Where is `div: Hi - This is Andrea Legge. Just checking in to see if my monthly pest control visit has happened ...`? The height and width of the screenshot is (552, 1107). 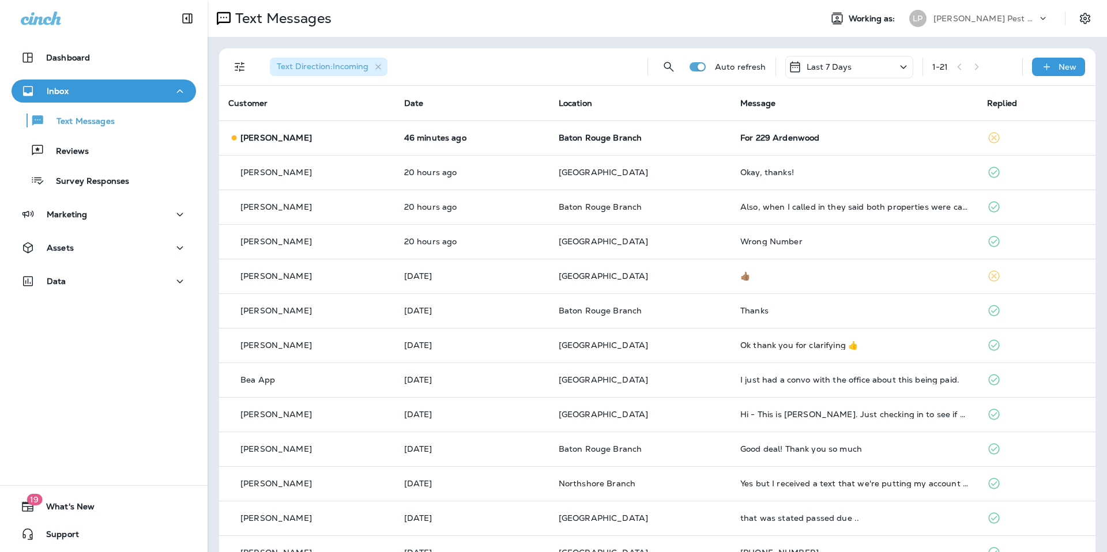 div: Hi - This is Andrea Legge. Just checking in to see if my monthly pest control visit has happened ... is located at coordinates (854, 414).